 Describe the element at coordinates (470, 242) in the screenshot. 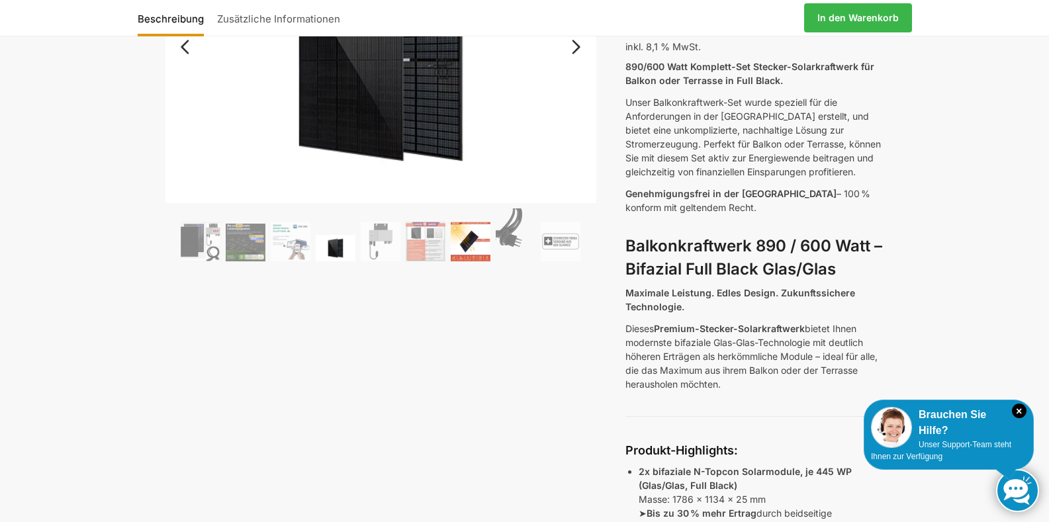

I see `img: Bificial 30 % mehr Leistung` at that location.